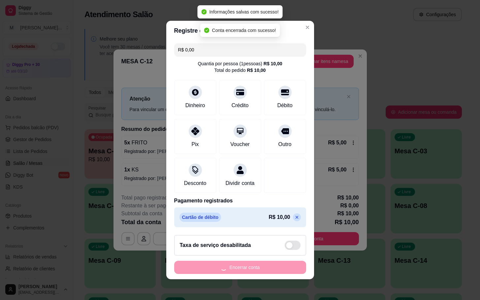  What do you see at coordinates (195, 183) in the screenshot?
I see `div: Desconto` at bounding box center [195, 183].